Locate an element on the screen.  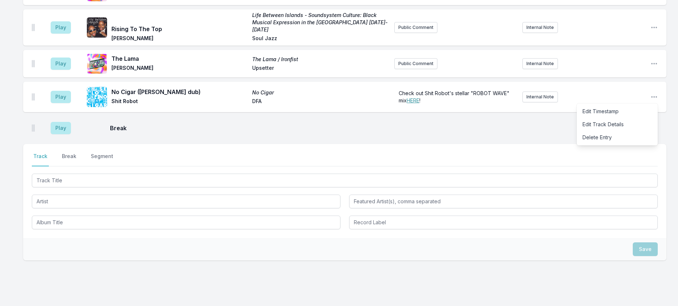
a: HERE is located at coordinates (413, 100).